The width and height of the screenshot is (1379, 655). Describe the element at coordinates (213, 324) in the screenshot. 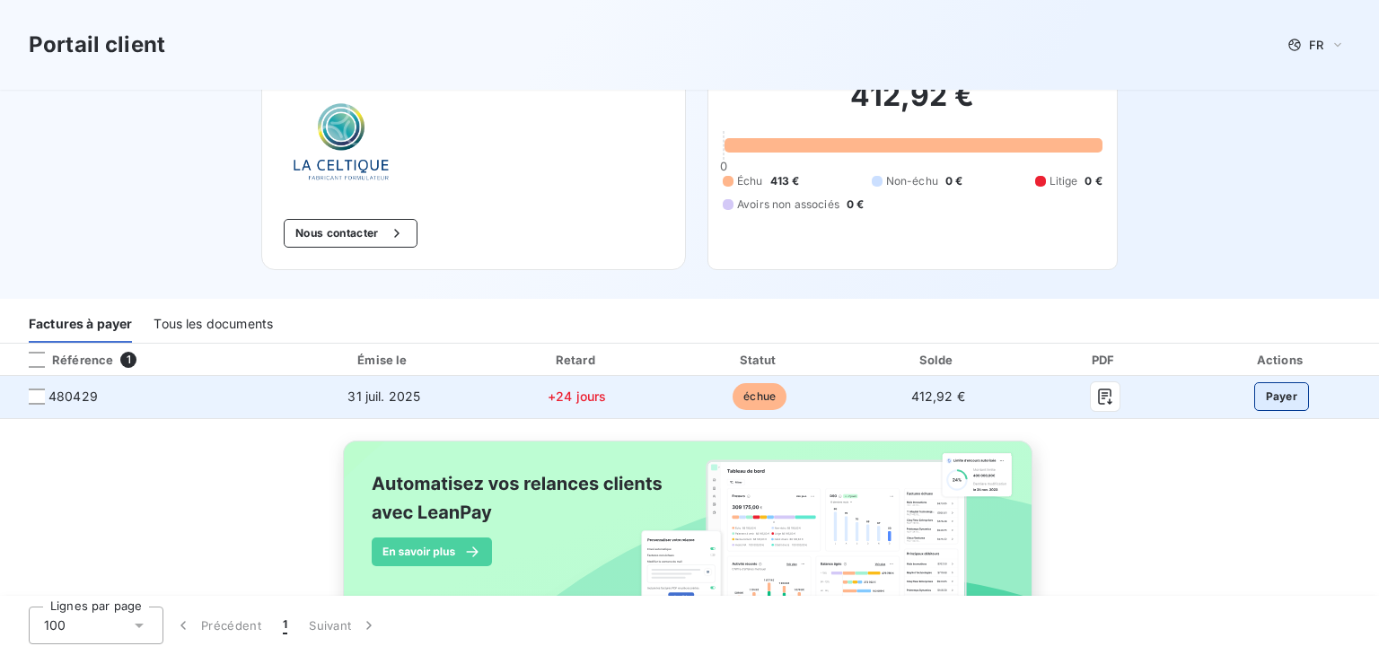

I see `div: Tous les documents` at that location.